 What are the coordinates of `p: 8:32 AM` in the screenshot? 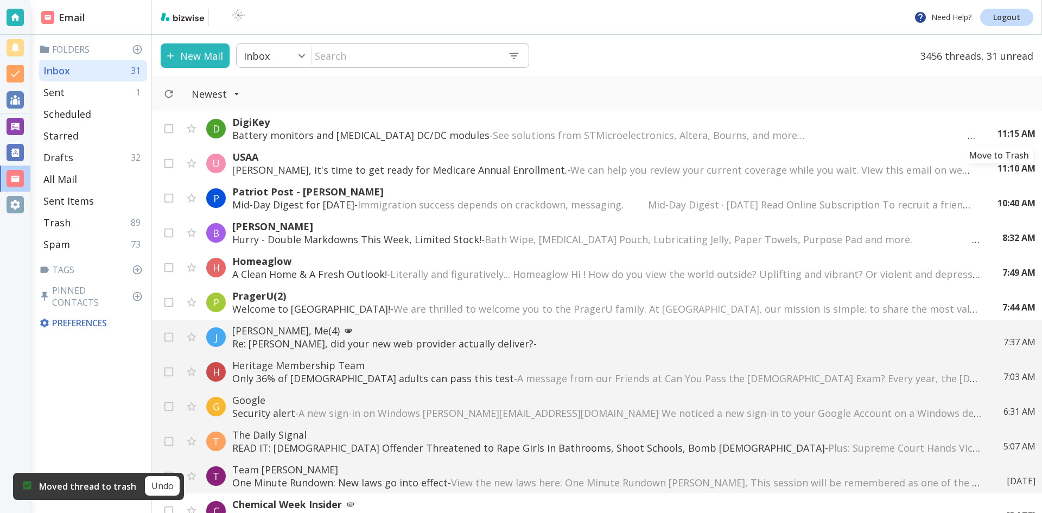 It's located at (1019, 238).